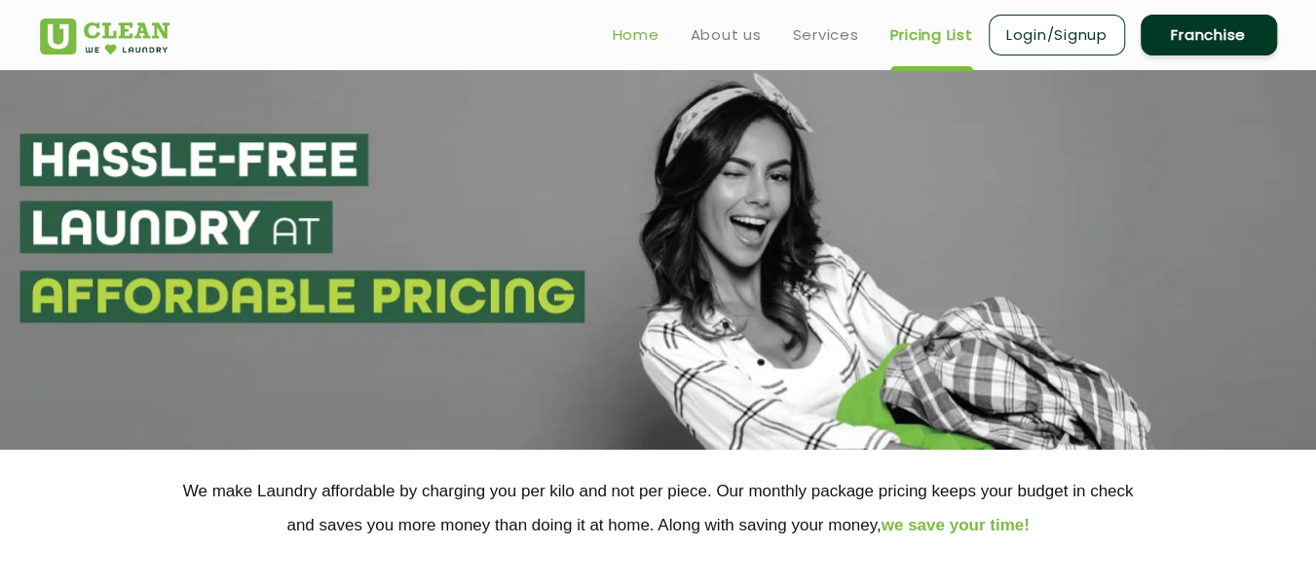 The width and height of the screenshot is (1316, 583). I want to click on img: UClean Laundry and Dry Cleaning, so click(104, 36).